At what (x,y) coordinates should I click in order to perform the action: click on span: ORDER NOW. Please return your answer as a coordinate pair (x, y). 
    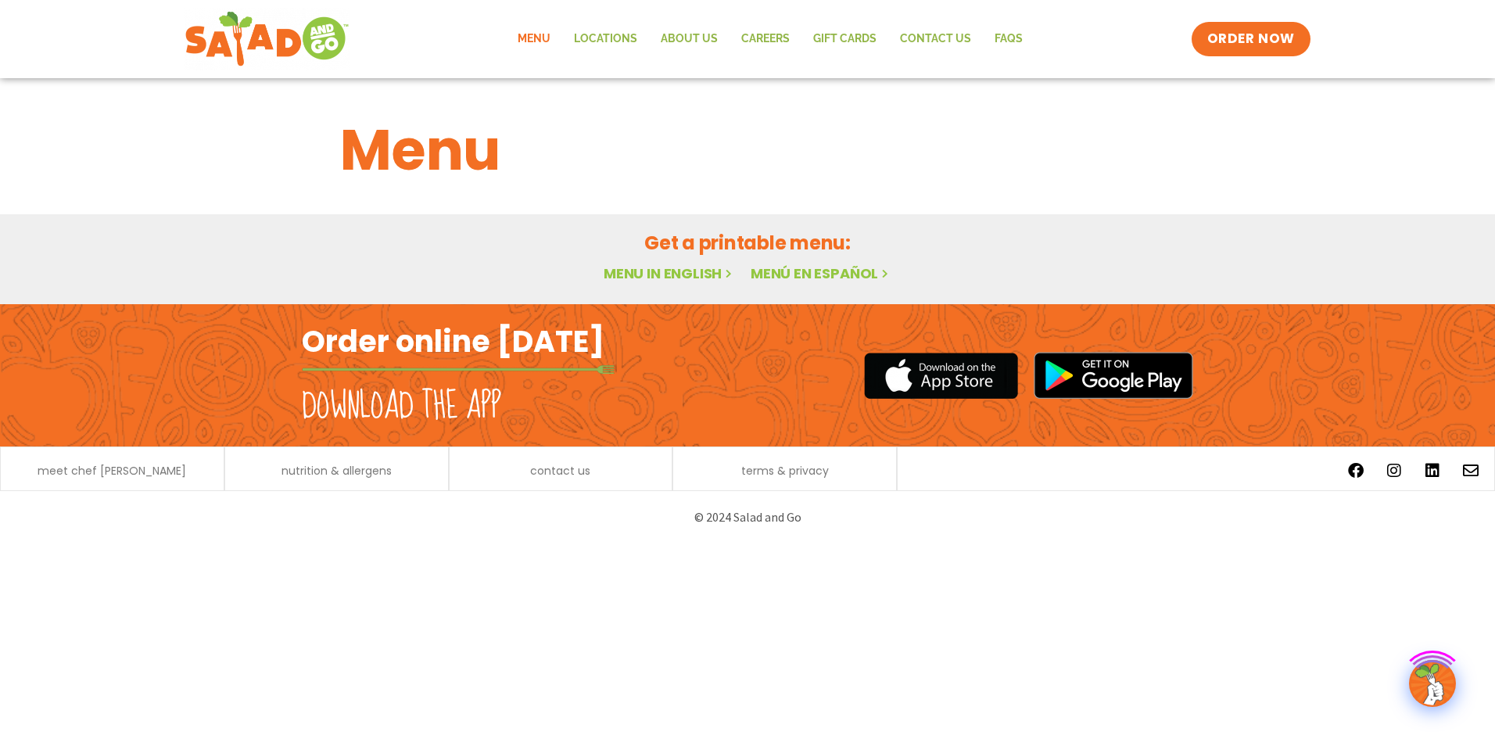
    Looking at the image, I should click on (1251, 39).